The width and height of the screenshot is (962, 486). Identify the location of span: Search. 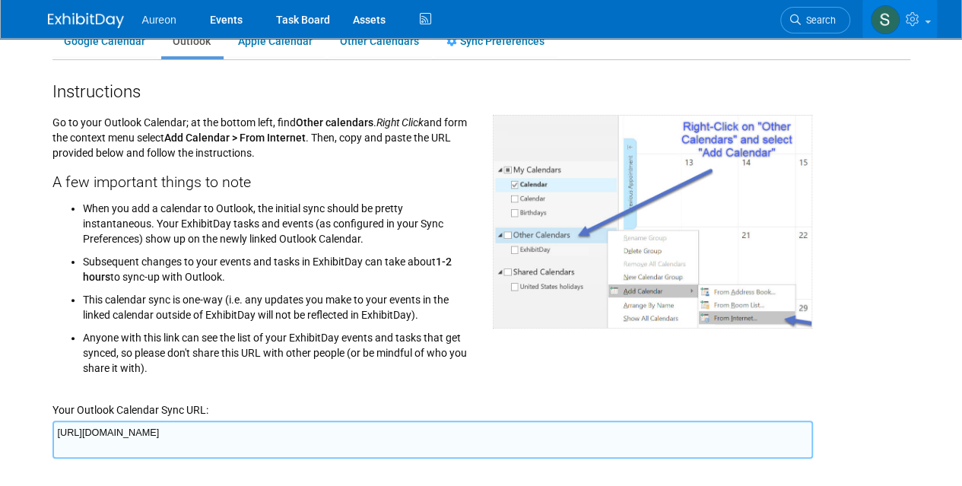
(818, 20).